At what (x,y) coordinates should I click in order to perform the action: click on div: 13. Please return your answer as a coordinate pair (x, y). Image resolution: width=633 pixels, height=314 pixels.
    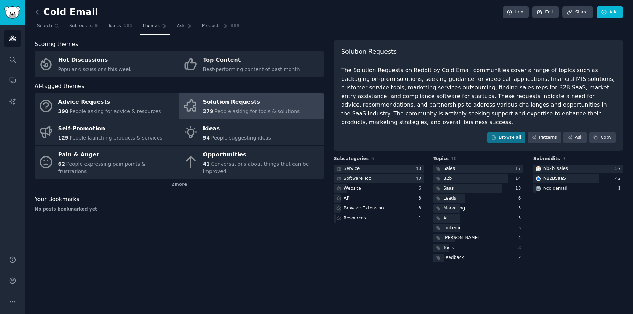
    Looking at the image, I should click on (519, 189).